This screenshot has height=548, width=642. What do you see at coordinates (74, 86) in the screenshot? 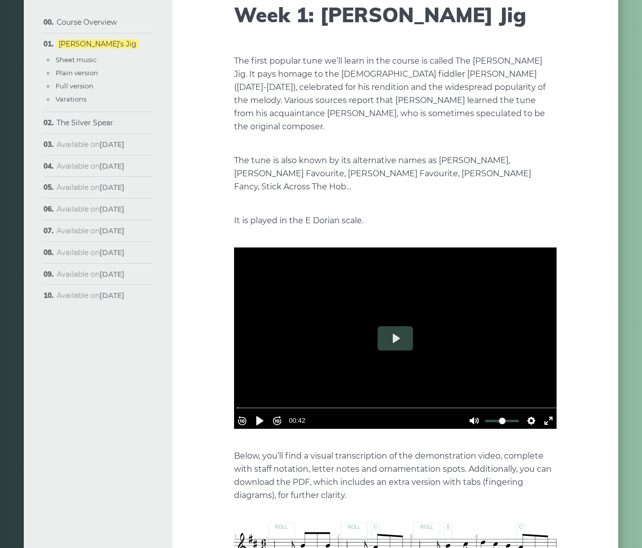
I see `a: Full version` at bounding box center [74, 86].